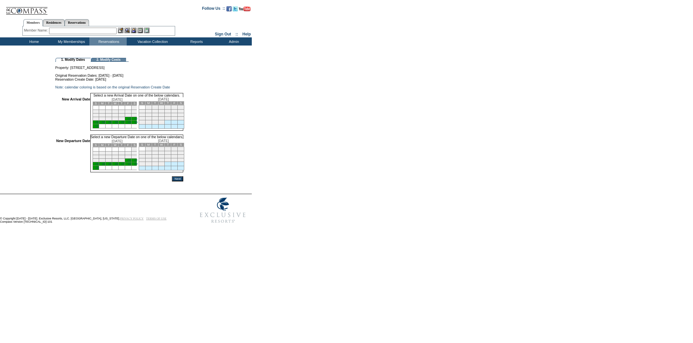  What do you see at coordinates (129, 164) in the screenshot?
I see `a: 28` at bounding box center [129, 164].